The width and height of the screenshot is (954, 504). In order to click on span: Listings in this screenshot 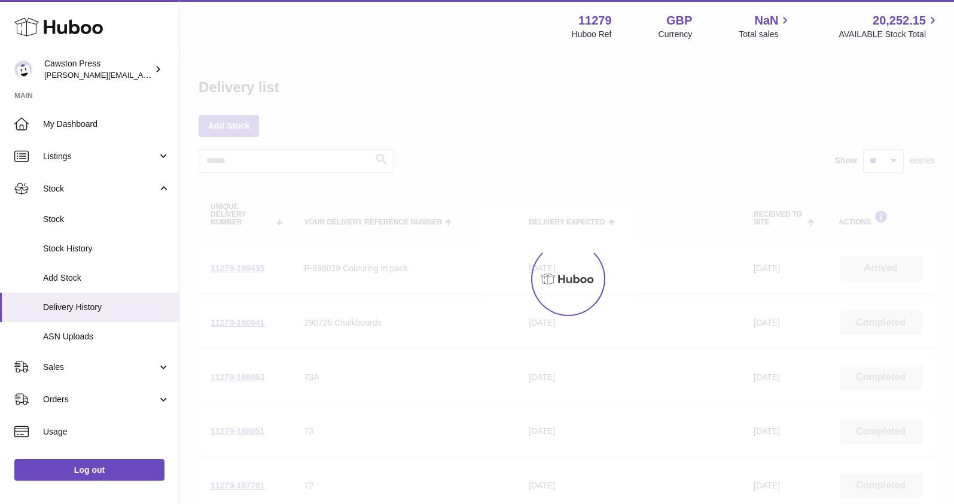, I will do `click(100, 156)`.